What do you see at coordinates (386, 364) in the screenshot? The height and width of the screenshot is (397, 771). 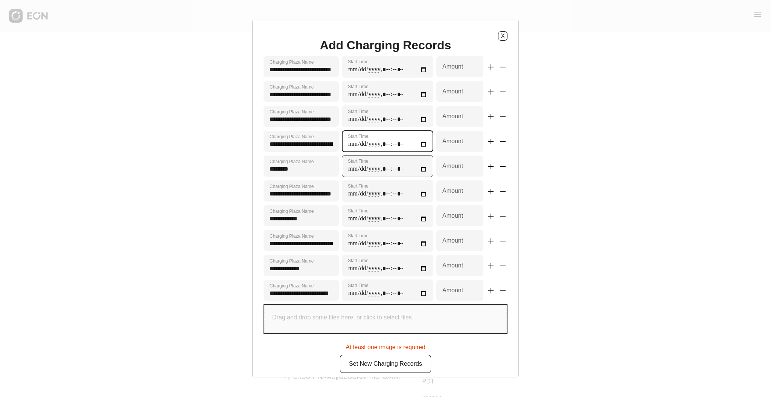 I see `button: Set New Charging Records` at bounding box center [386, 364].